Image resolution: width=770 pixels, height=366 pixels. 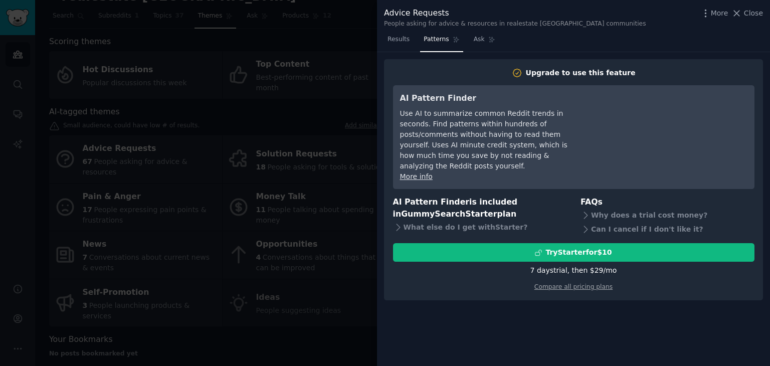 What do you see at coordinates (416, 177) in the screenshot?
I see `a: More info` at bounding box center [416, 177].